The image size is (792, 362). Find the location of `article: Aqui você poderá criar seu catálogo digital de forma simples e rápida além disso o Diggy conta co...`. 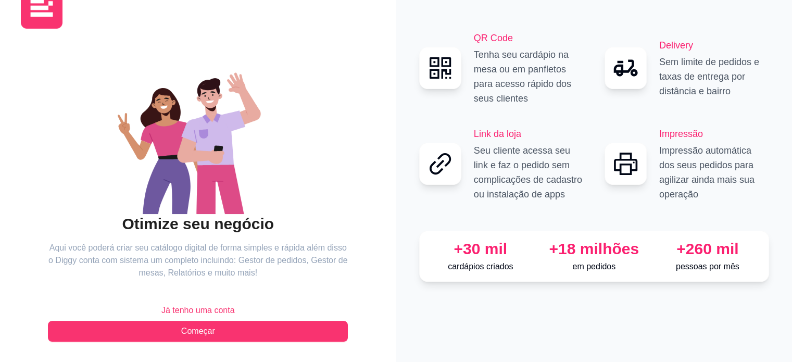

article: Aqui você poderá criar seu catálogo digital de forma simples e rápida além disso o Diggy conta co... is located at coordinates (198, 260).